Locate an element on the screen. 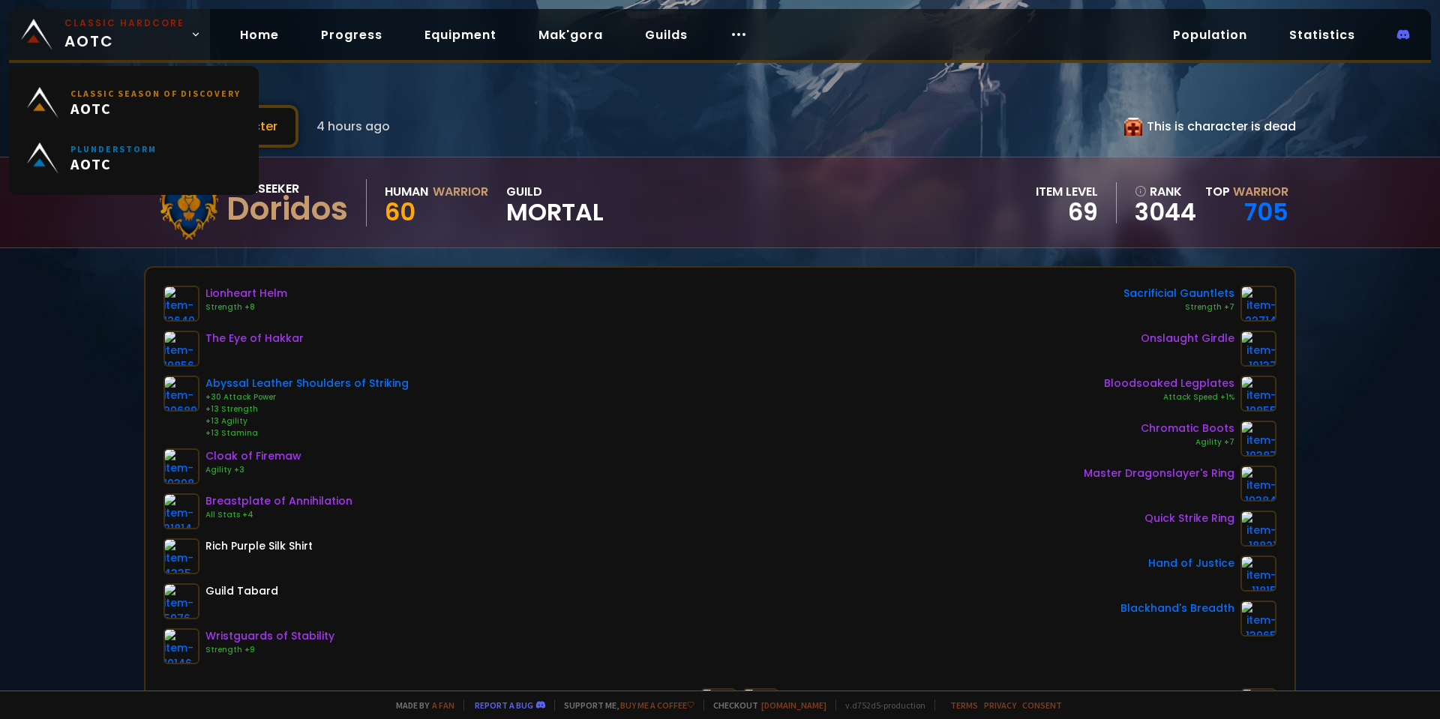 The image size is (1440, 719). div: Strength +7 is located at coordinates (1179, 308).